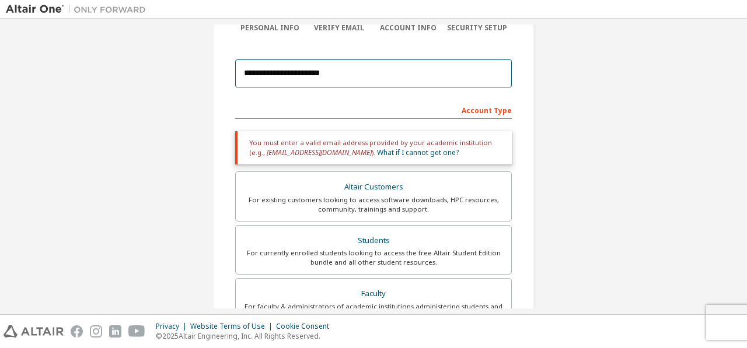 The width and height of the screenshot is (747, 348). I want to click on img: Altair One, so click(79, 9).